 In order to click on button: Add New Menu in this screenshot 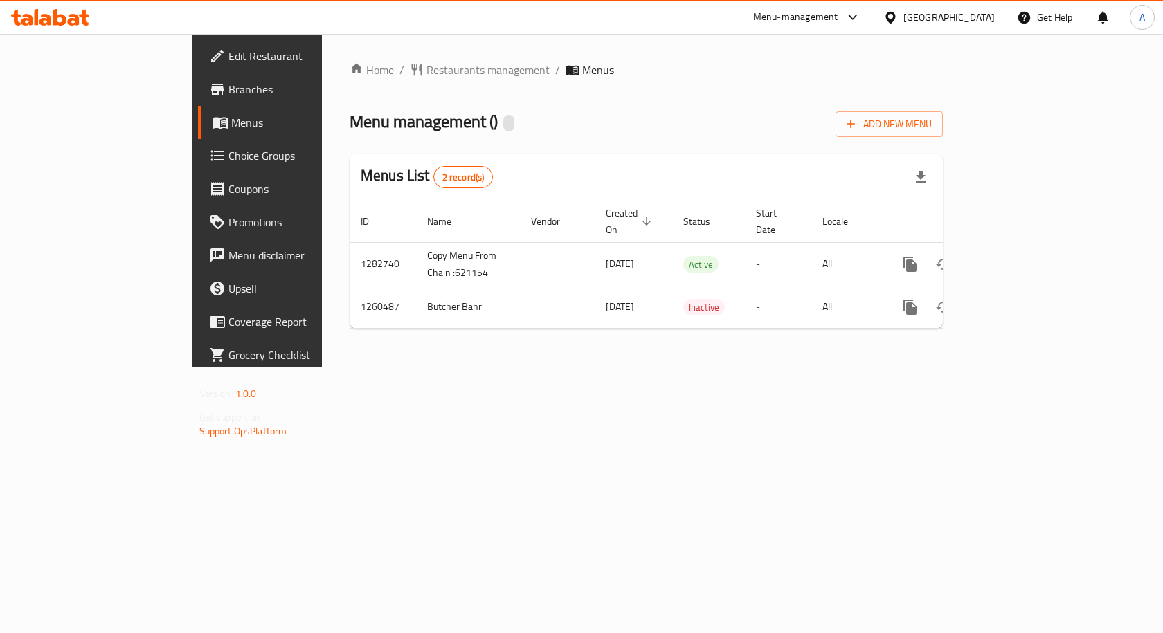, I will do `click(889, 124)`.